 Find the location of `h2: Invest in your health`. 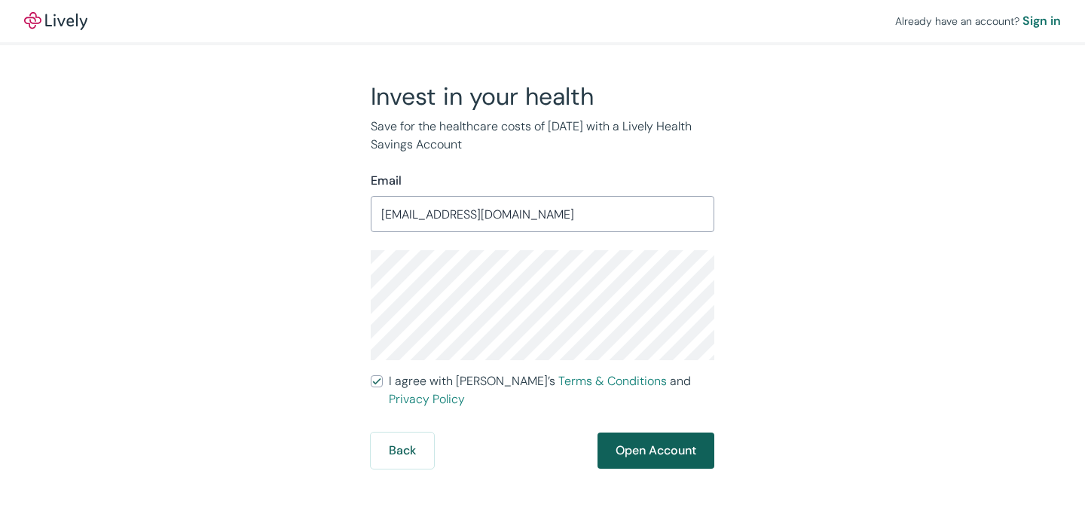

h2: Invest in your health is located at coordinates (543, 96).